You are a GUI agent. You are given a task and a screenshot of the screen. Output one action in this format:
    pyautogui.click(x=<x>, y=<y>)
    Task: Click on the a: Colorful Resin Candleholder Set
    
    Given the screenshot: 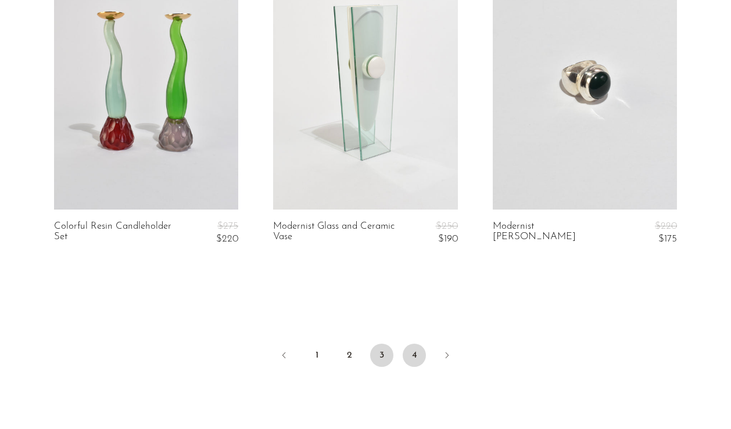 What is the action you would take?
    pyautogui.click(x=115, y=233)
    